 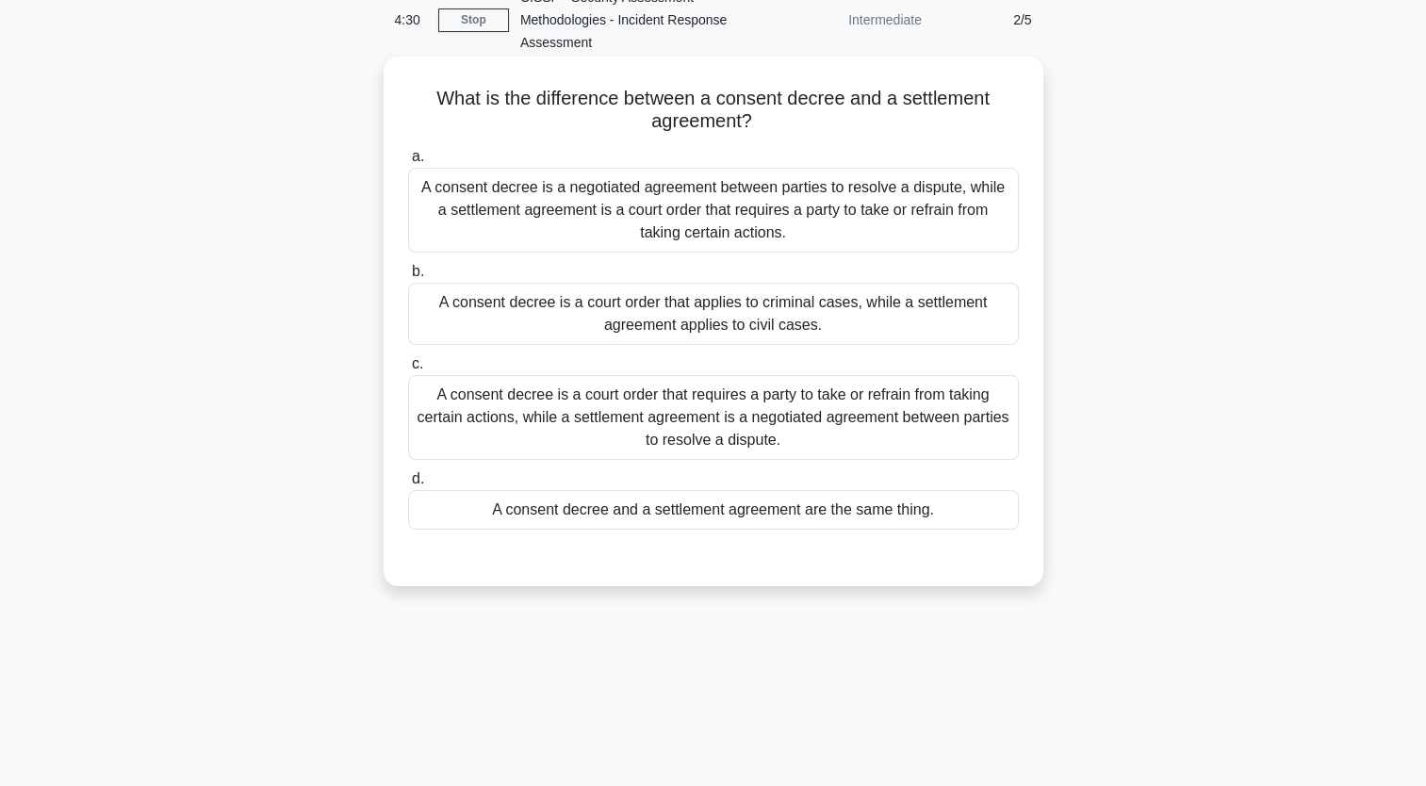 I want to click on span: b., so click(x=417, y=270).